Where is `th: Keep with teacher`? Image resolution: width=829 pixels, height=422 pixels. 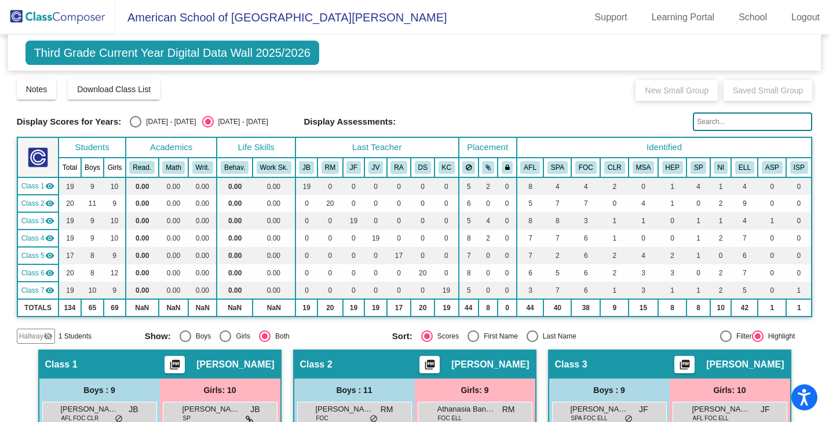 th: Keep with teacher is located at coordinates (507, 167).